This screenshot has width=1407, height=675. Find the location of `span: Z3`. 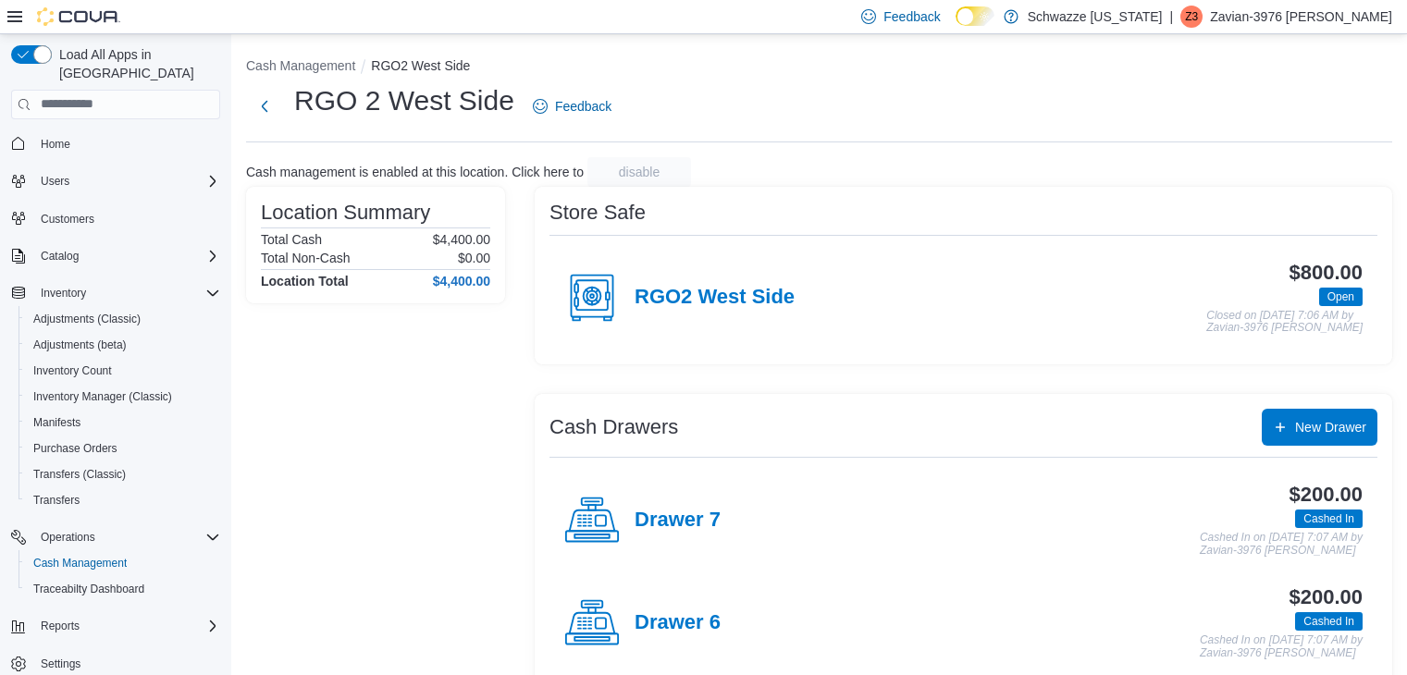

span: Z3 is located at coordinates (1191, 17).